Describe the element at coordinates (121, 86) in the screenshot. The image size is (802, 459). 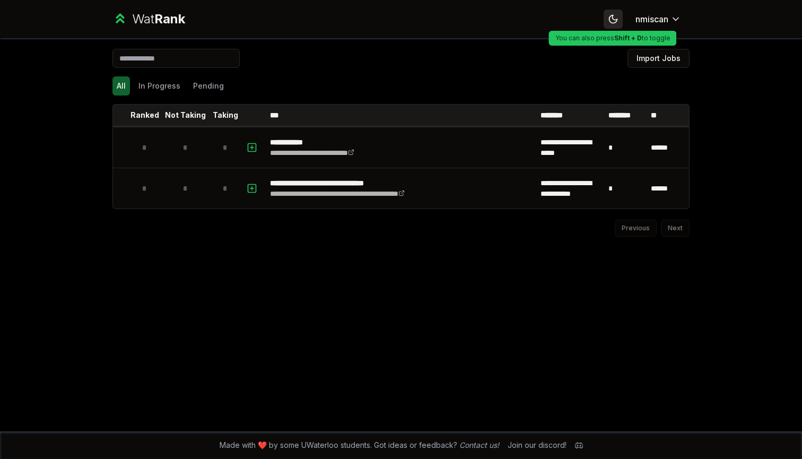
I see `button: All` at that location.